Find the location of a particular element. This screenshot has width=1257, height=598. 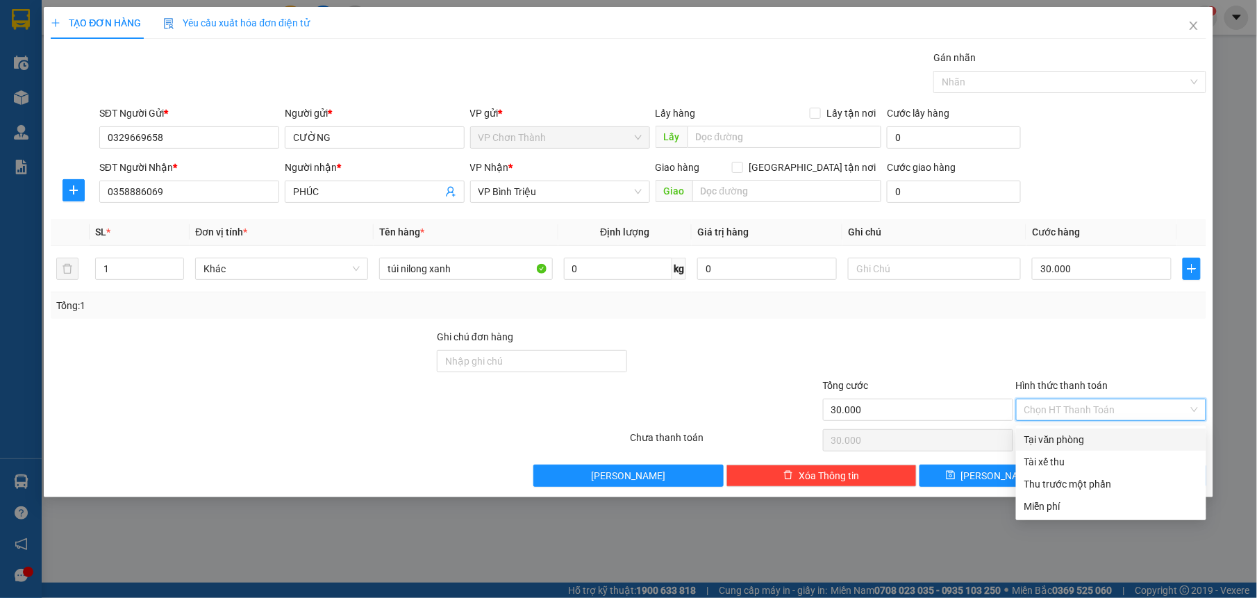

span: save is located at coordinates (951, 476).